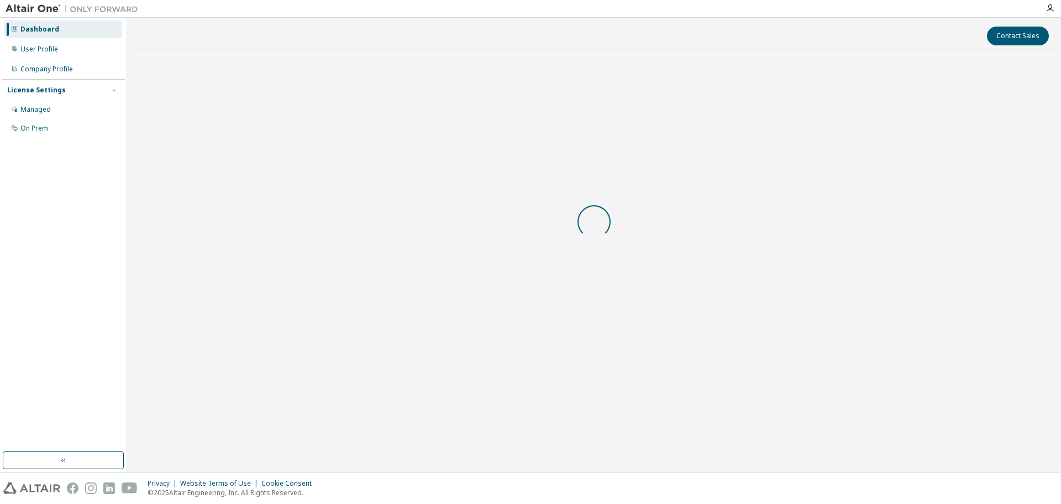  What do you see at coordinates (32, 488) in the screenshot?
I see `img: altair_logo.svg` at bounding box center [32, 488].